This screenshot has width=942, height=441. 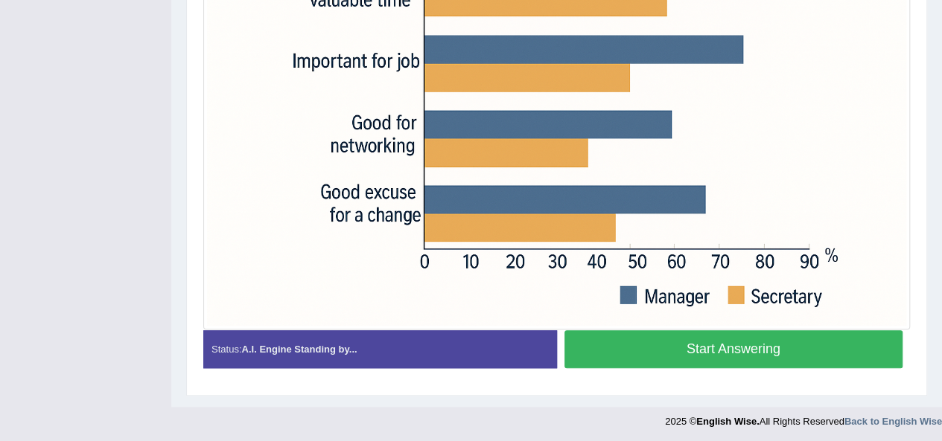 What do you see at coordinates (380, 349) in the screenshot?
I see `div: Status:` at bounding box center [380, 349].